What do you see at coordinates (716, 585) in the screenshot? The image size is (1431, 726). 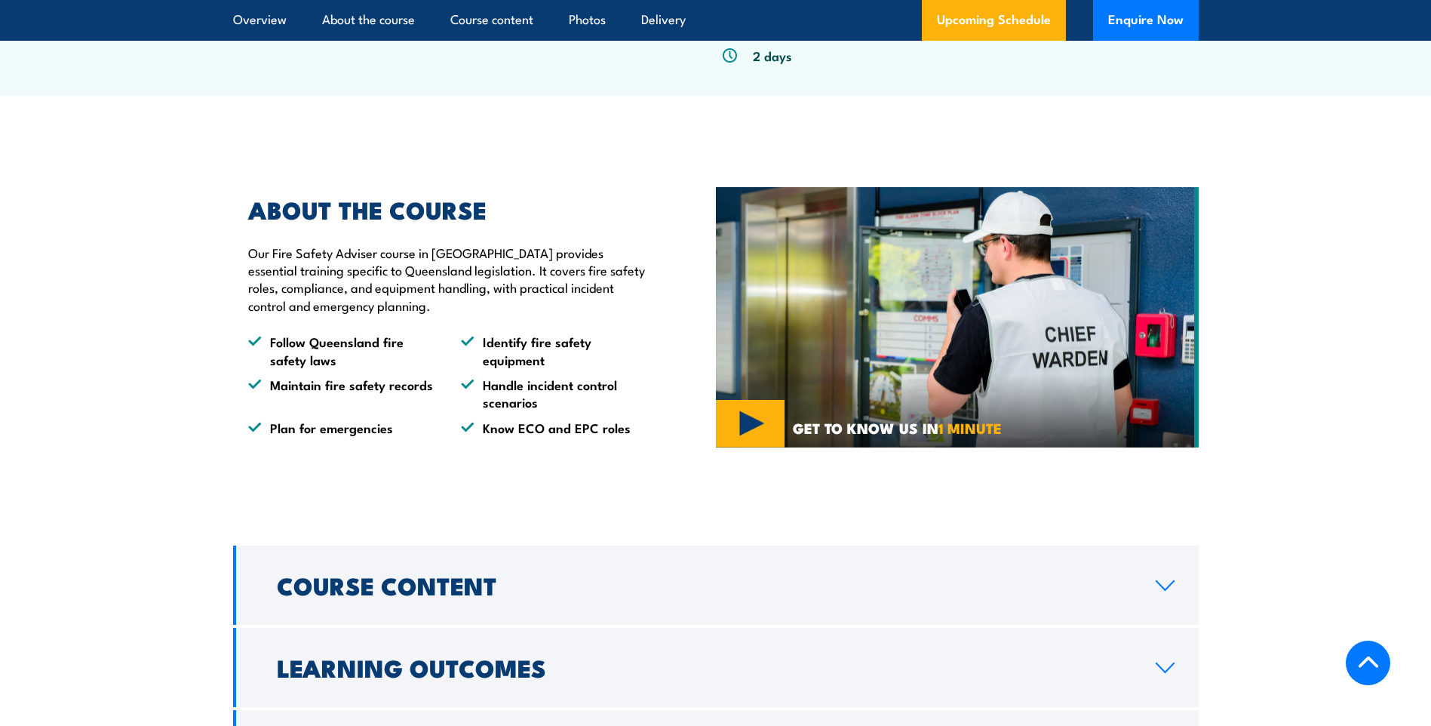 I see `a: Course Content` at bounding box center [716, 585].